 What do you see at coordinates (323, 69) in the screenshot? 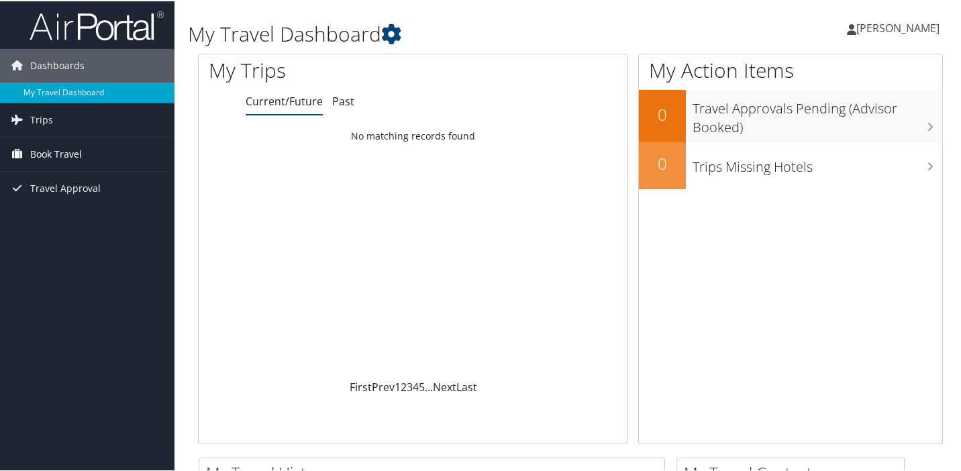
I see `h1: My Trips` at bounding box center [323, 69].